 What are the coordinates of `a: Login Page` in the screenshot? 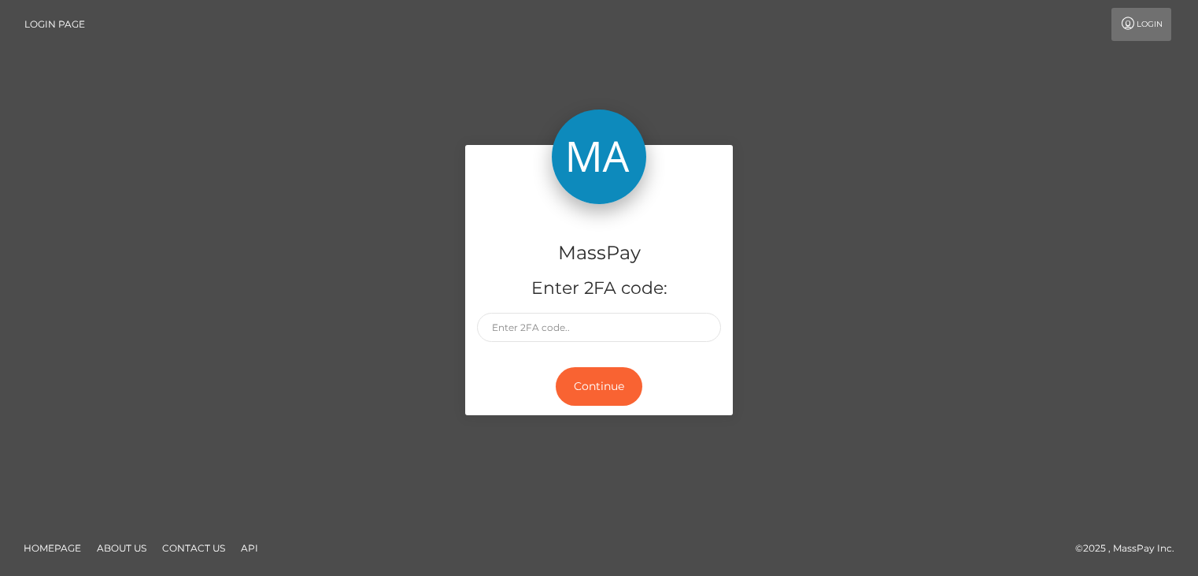 It's located at (54, 24).